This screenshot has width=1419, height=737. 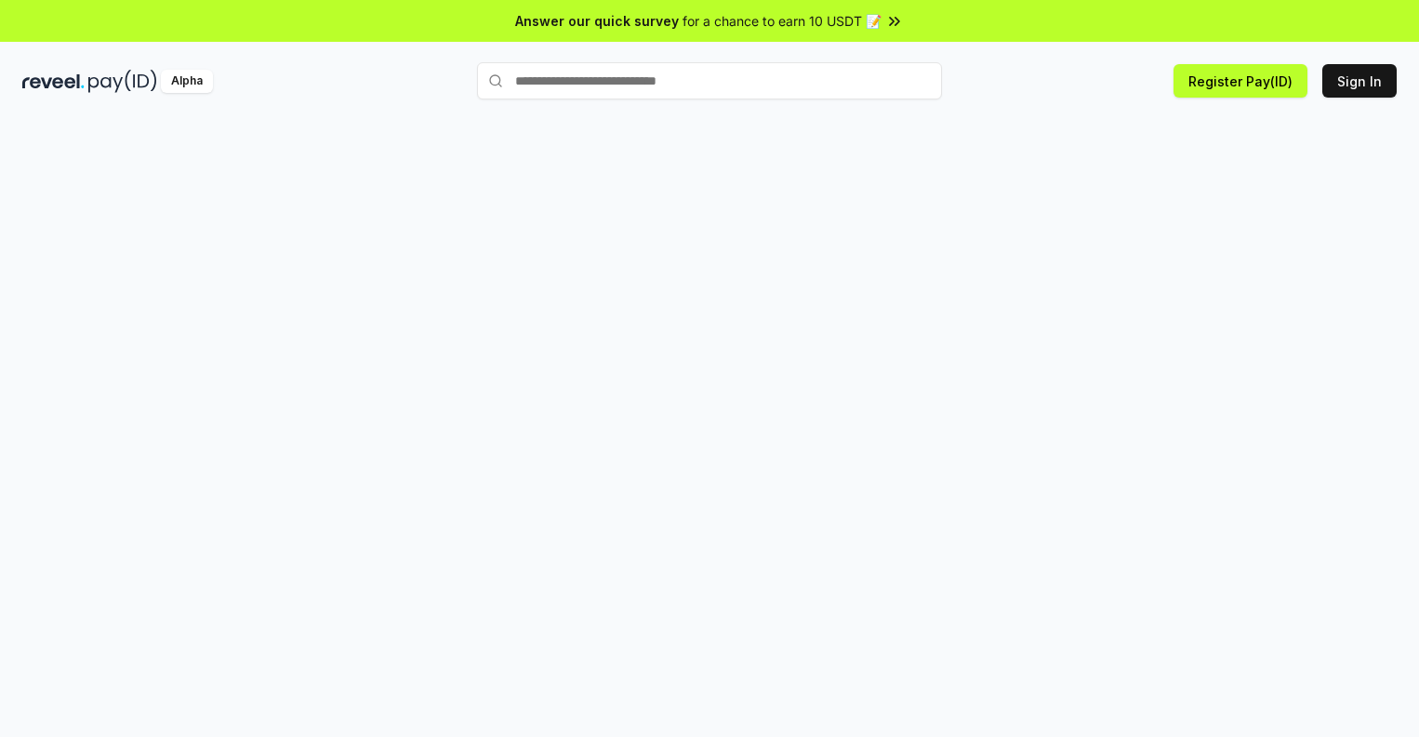 What do you see at coordinates (53, 81) in the screenshot?
I see `img: reveel_dark` at bounding box center [53, 81].